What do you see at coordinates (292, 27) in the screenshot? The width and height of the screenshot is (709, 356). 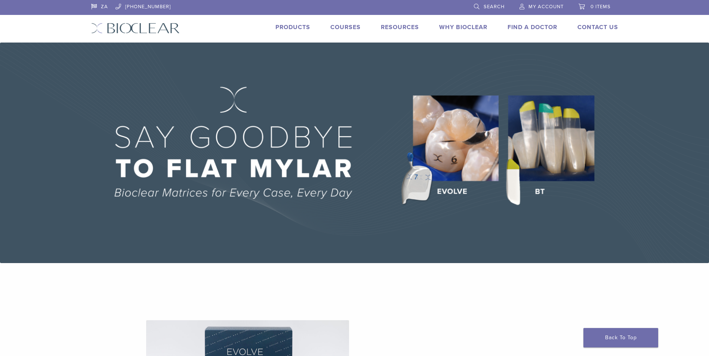 I see `a: Products` at bounding box center [292, 27].